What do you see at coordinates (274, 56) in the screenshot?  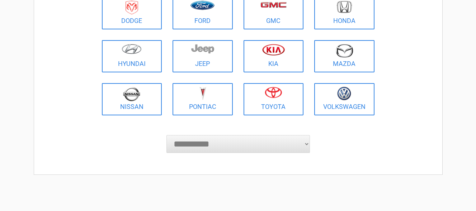 I see `a: Kia` at bounding box center [274, 56].